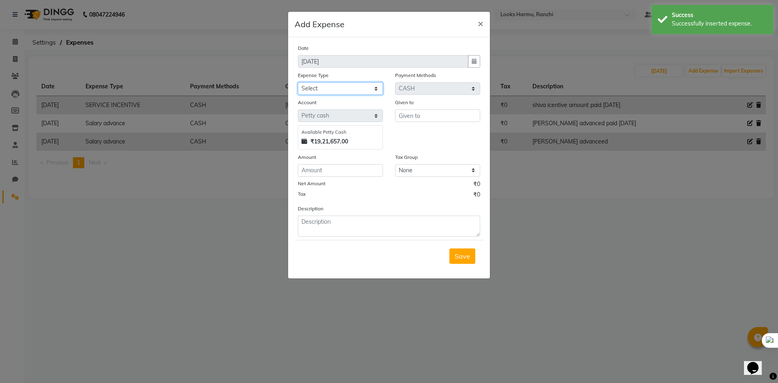 Image resolution: width=778 pixels, height=383 pixels. Describe the element at coordinates (303, 48) in the screenshot. I see `label: Date` at that location.